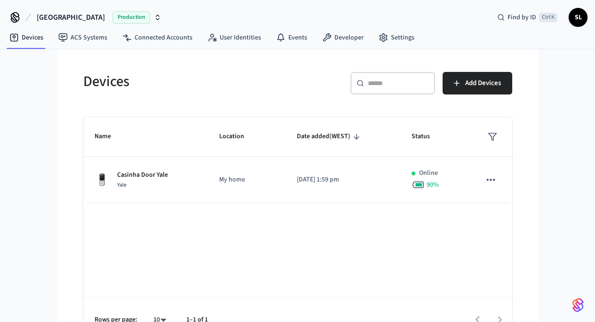 Image resolution: width=595 pixels, height=322 pixels. I want to click on p: Online, so click(428, 173).